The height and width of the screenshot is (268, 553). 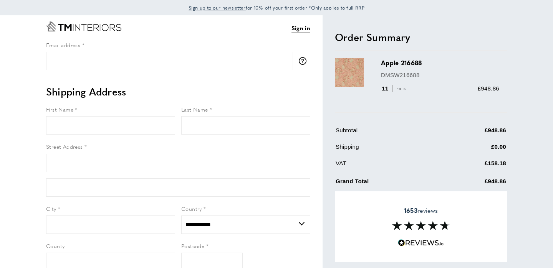 What do you see at coordinates (60, 109) in the screenshot?
I see `span: First Name` at bounding box center [60, 109].